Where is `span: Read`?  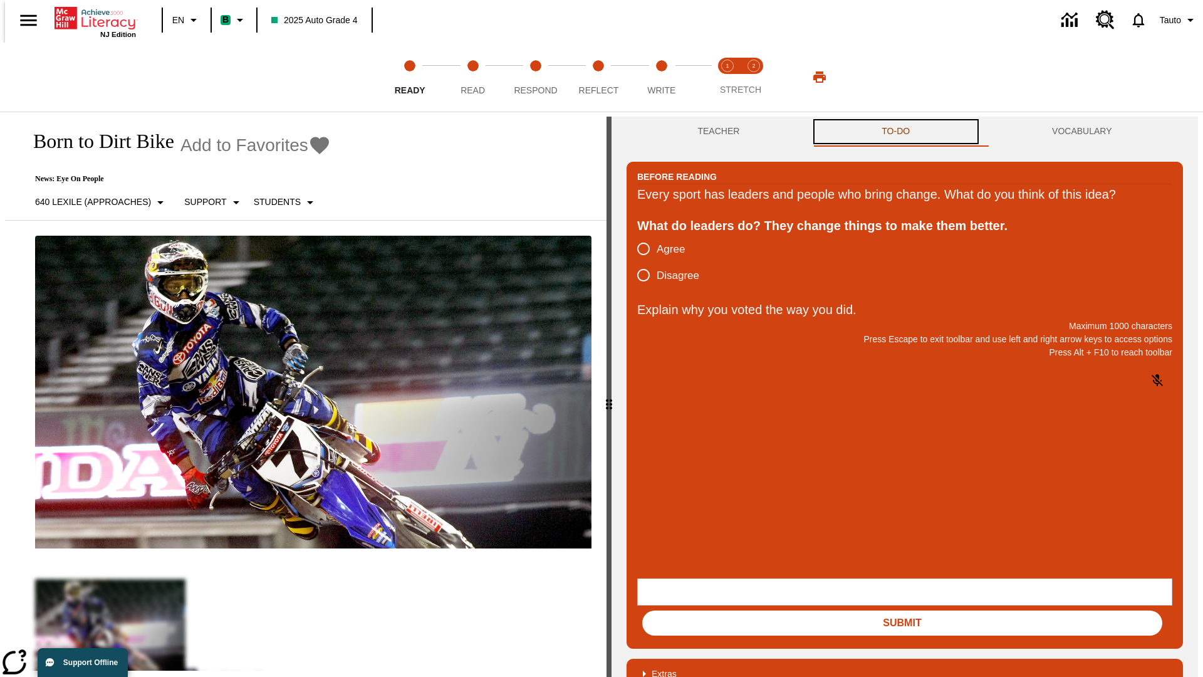 span: Read is located at coordinates (473, 90).